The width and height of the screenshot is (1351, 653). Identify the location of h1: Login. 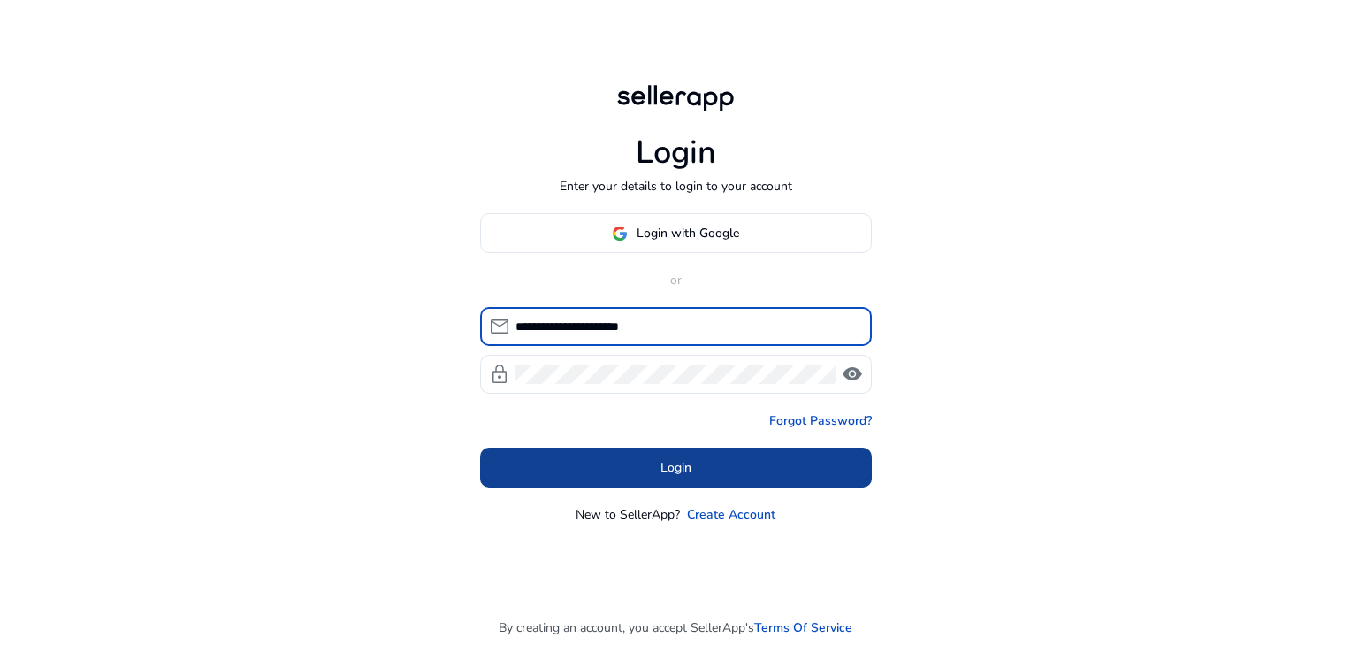
(676, 152).